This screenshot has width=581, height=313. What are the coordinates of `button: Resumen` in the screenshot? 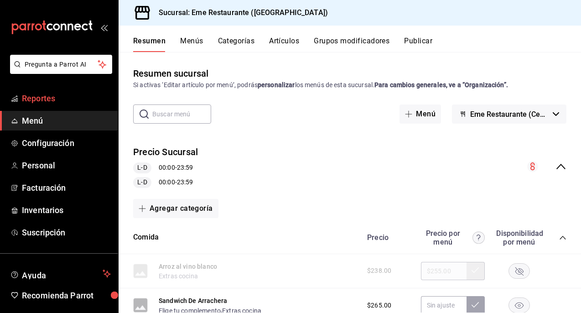 It's located at (149, 44).